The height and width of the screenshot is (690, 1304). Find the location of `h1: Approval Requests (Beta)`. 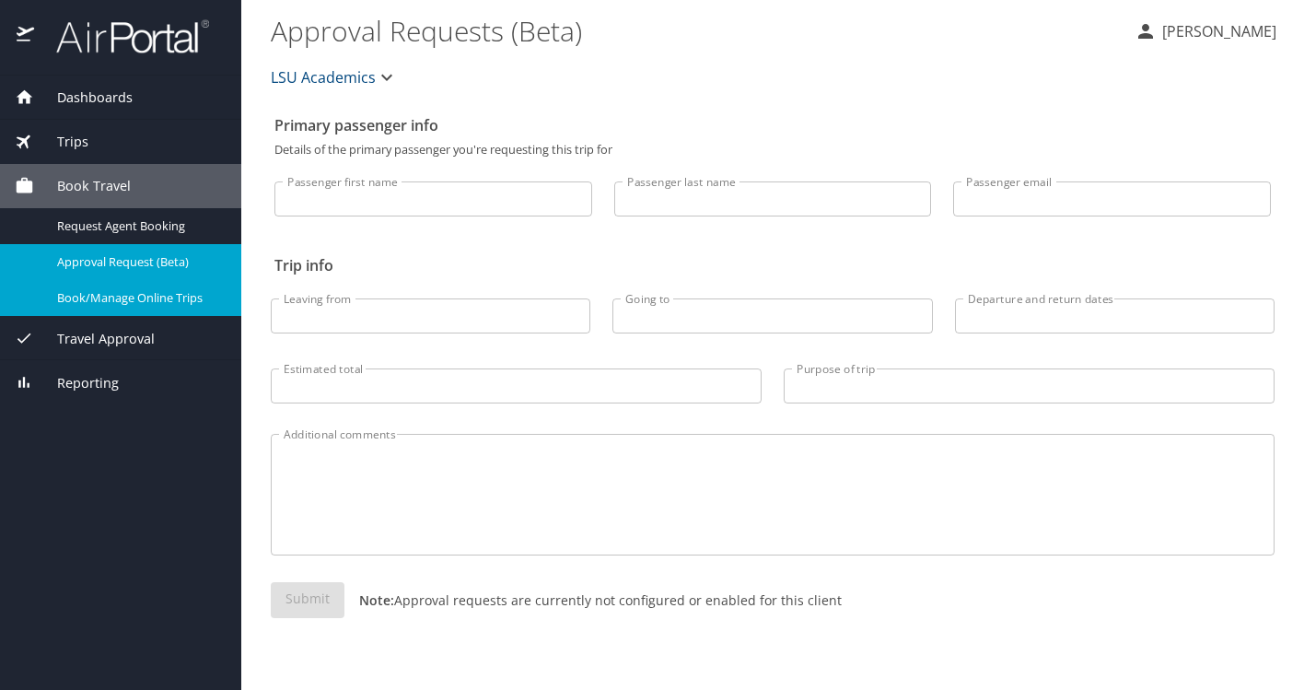

h1: Approval Requests (Beta) is located at coordinates (695, 30).